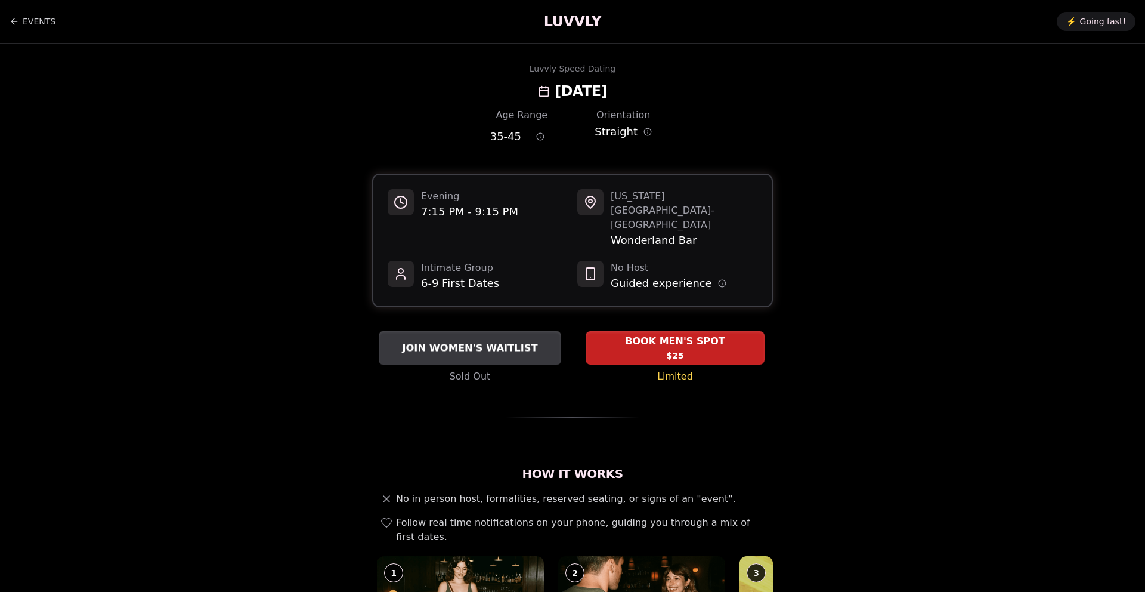  I want to click on span: 6-9 First Dates, so click(460, 283).